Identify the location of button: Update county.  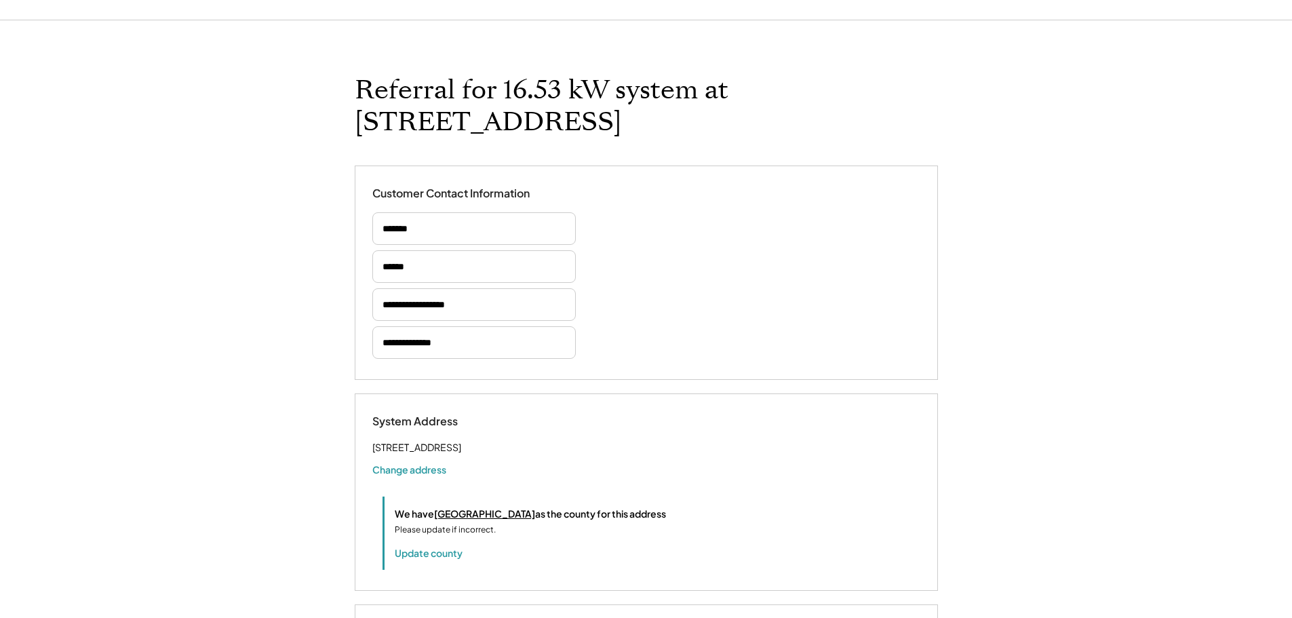
(429, 553).